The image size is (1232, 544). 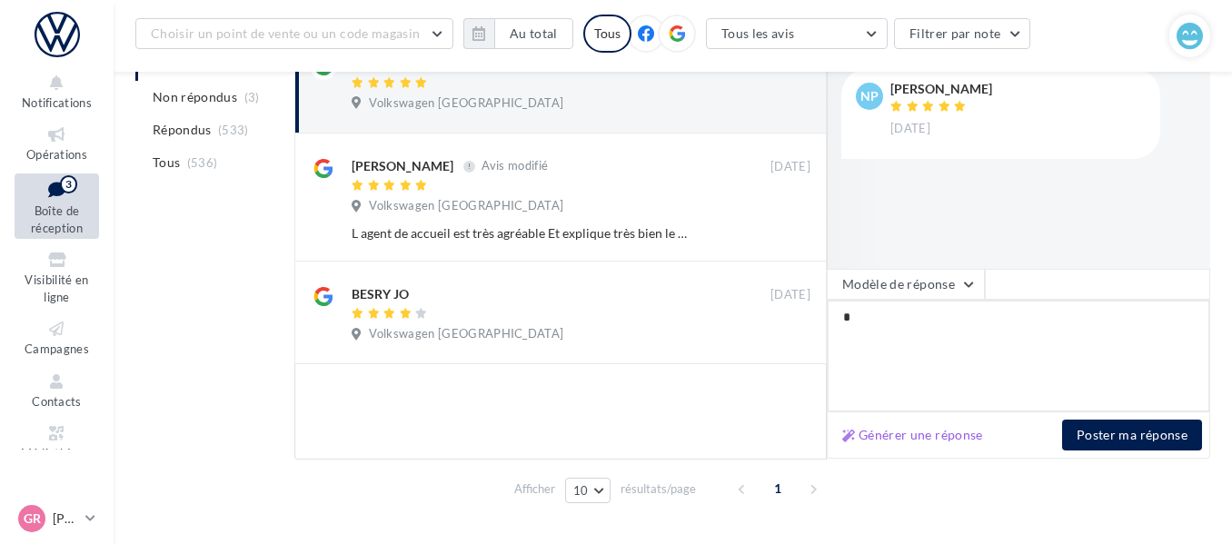 What do you see at coordinates (182, 130) in the screenshot?
I see `span: Répondus` at bounding box center [182, 130].